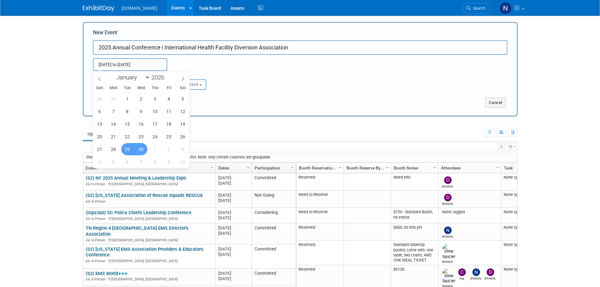 This screenshot has height=287, width=600. I want to click on span: Search, so click(478, 8).